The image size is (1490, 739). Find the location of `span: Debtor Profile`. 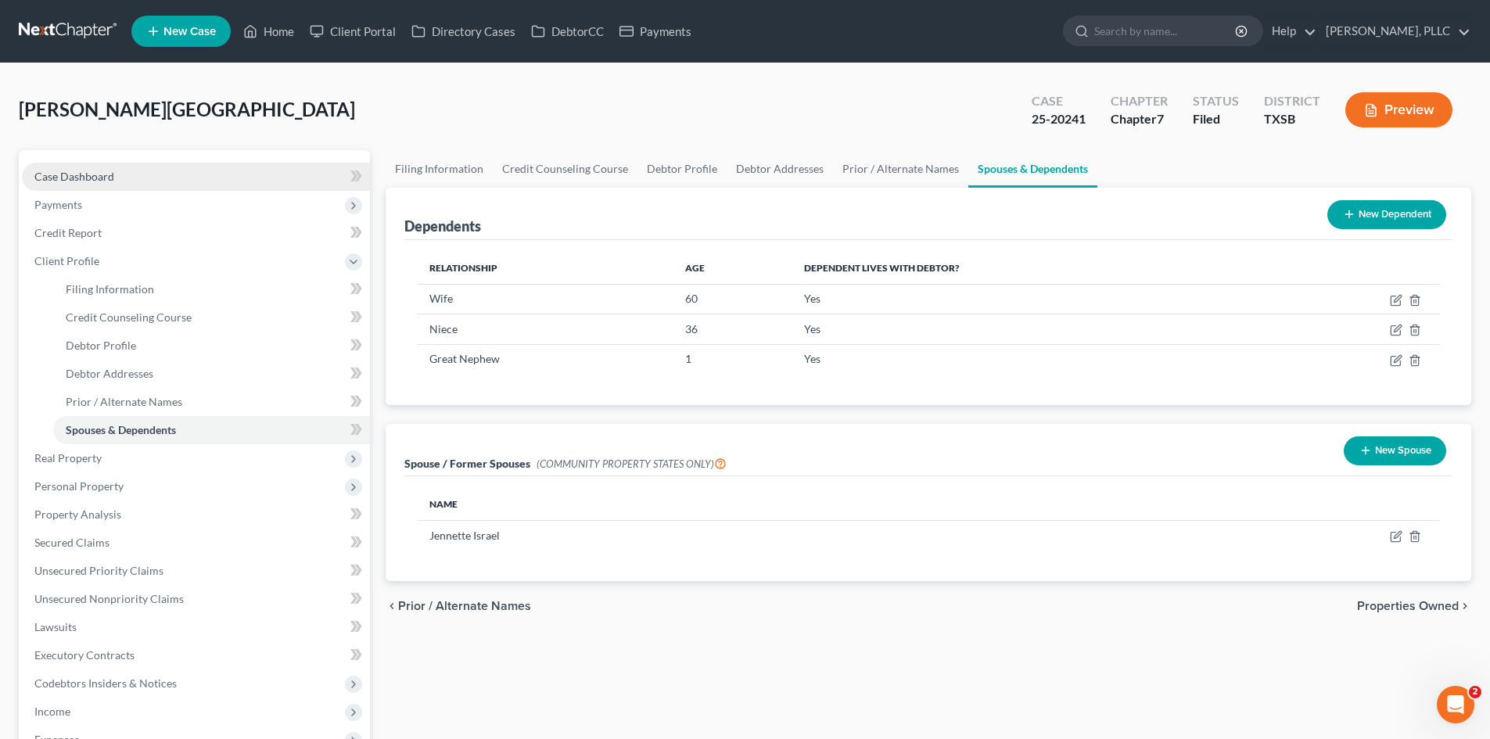

span: Debtor Profile is located at coordinates (101, 345).